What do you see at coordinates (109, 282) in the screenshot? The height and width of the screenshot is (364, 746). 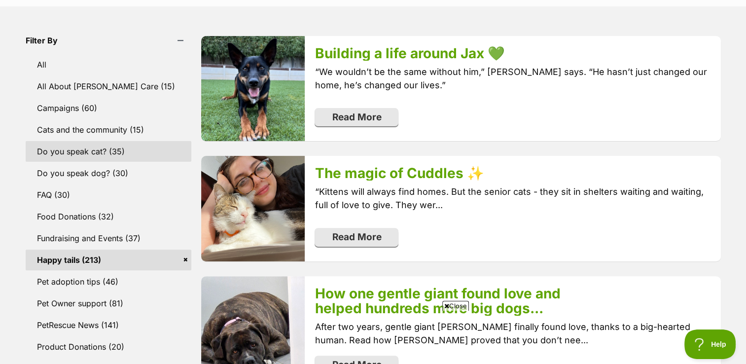 I see `a: Pet adoption tips (46)` at bounding box center [109, 282].